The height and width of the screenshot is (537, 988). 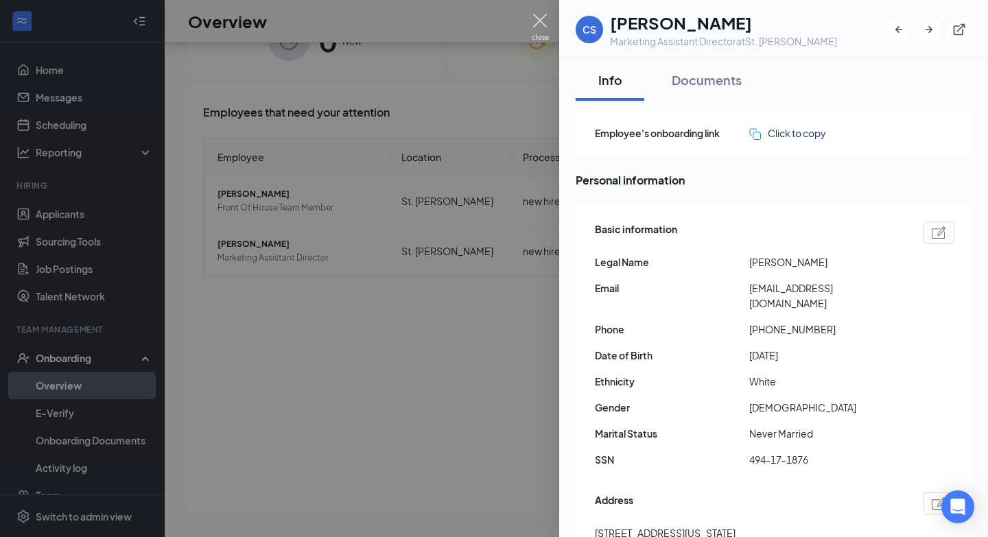 What do you see at coordinates (958, 507) in the screenshot?
I see `div: Open Intercom Messenger` at bounding box center [958, 507].